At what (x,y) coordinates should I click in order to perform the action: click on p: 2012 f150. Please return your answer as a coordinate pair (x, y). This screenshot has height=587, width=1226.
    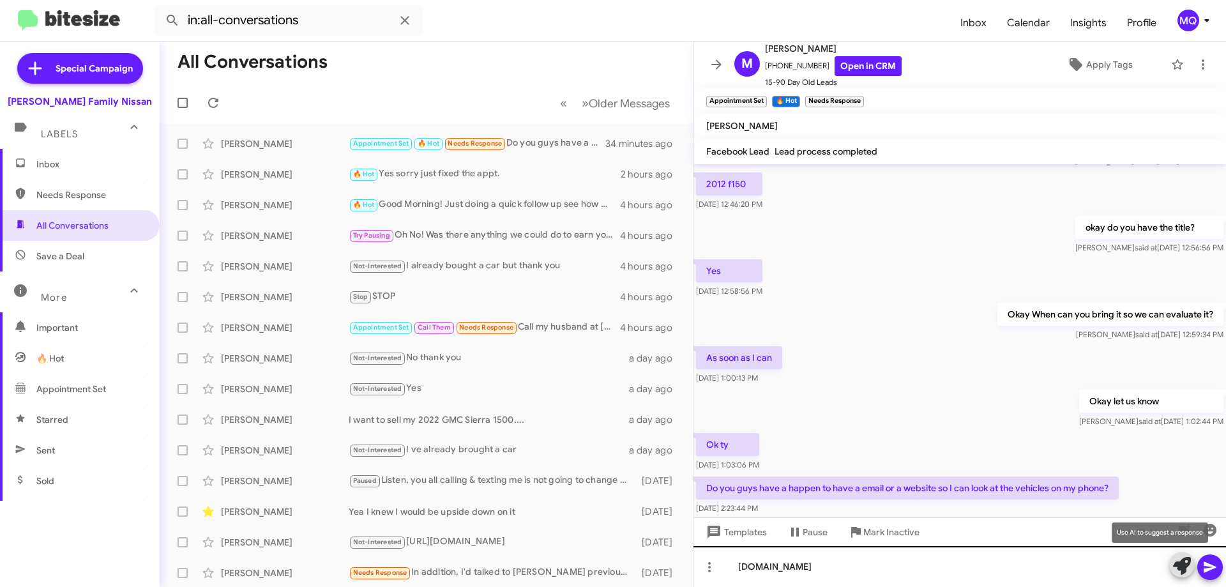
    Looking at the image, I should click on (729, 184).